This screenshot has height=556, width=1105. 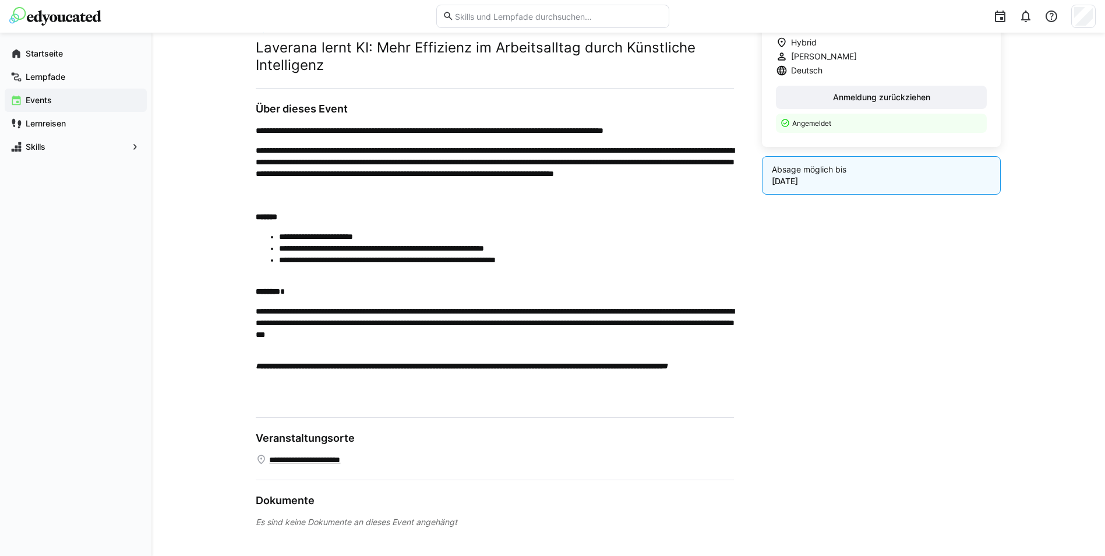 What do you see at coordinates (300, 29) in the screenshot?
I see `span: Di, 28. Okt. · 11:00 - 12:00` at bounding box center [300, 29].